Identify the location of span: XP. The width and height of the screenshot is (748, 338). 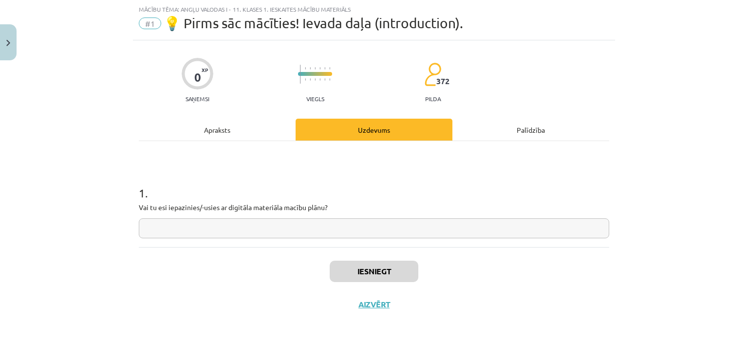
(205, 70).